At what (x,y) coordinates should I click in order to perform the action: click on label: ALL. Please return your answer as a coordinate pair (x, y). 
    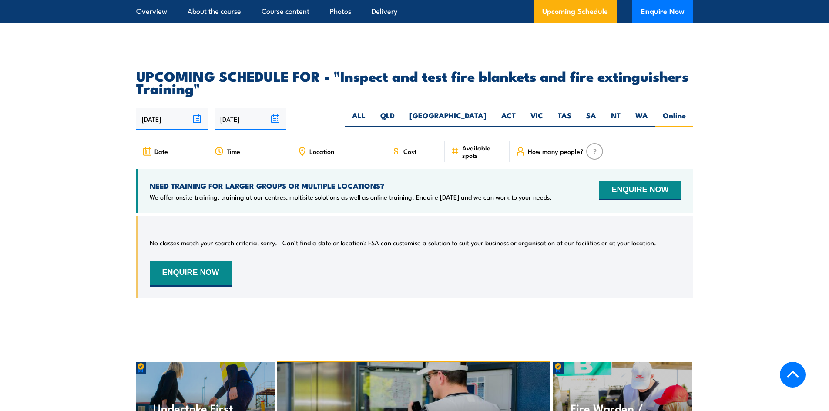
    Looking at the image, I should click on (358, 119).